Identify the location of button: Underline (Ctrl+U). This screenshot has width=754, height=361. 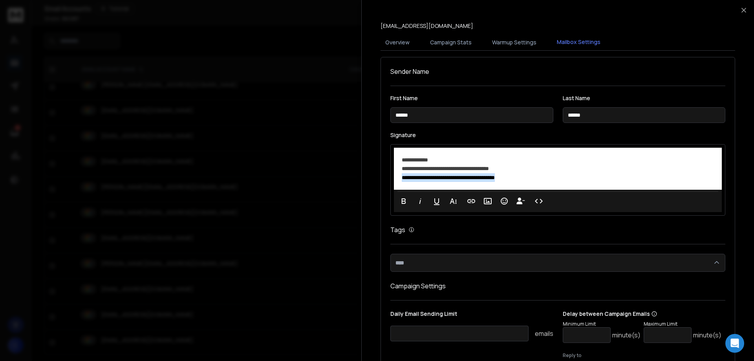
(437, 201).